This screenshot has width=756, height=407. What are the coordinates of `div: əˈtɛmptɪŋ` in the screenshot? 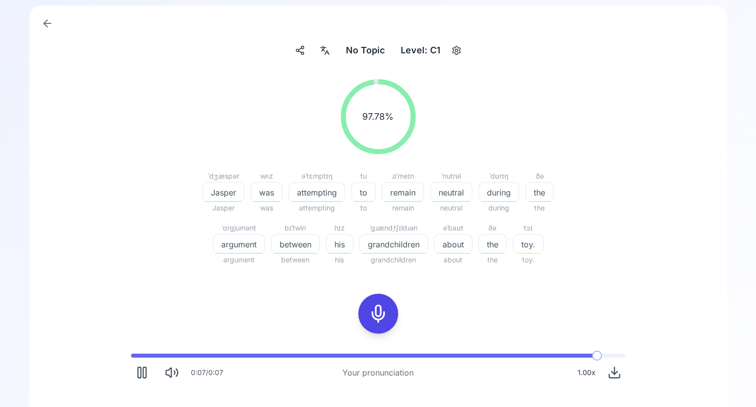 It's located at (317, 176).